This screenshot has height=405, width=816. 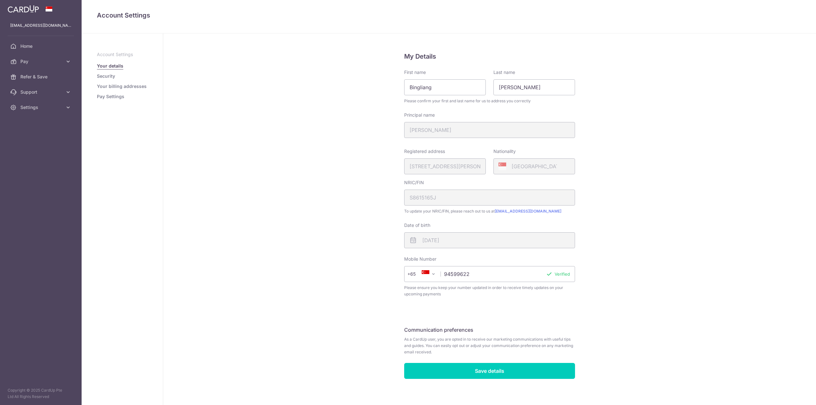 I want to click on p: Account Settings, so click(x=122, y=55).